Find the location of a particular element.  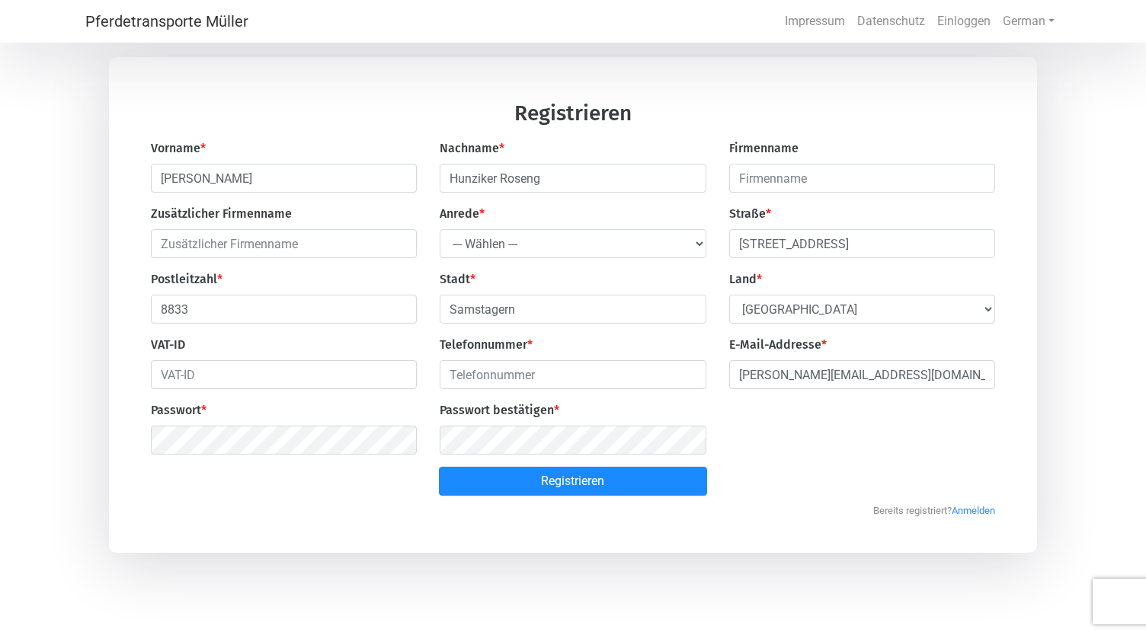

input: Zusätzlicher Firmenname is located at coordinates (283, 244).